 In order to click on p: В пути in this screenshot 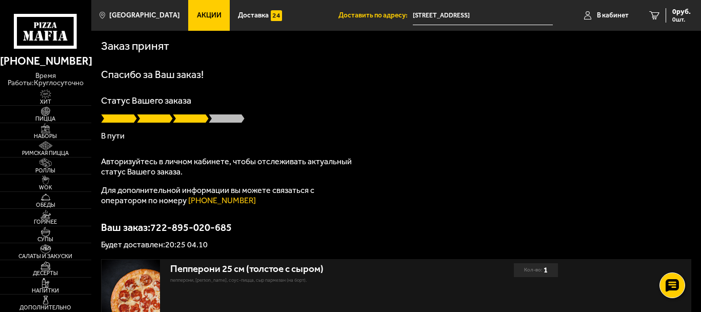, I will do `click(396, 136)`.